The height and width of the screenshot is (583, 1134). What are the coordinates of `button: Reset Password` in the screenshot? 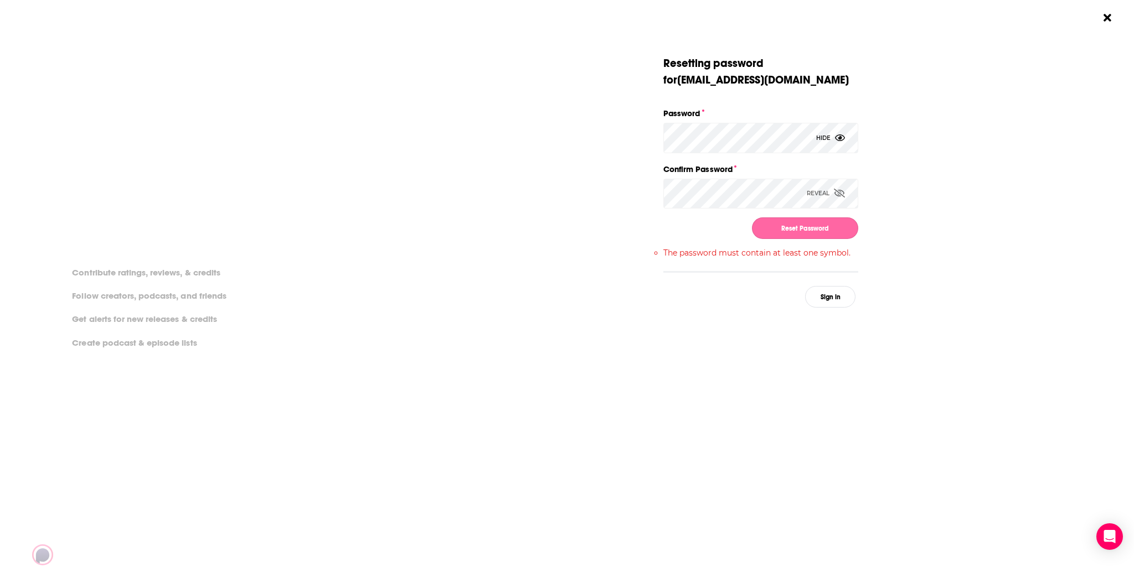 It's located at (805, 228).